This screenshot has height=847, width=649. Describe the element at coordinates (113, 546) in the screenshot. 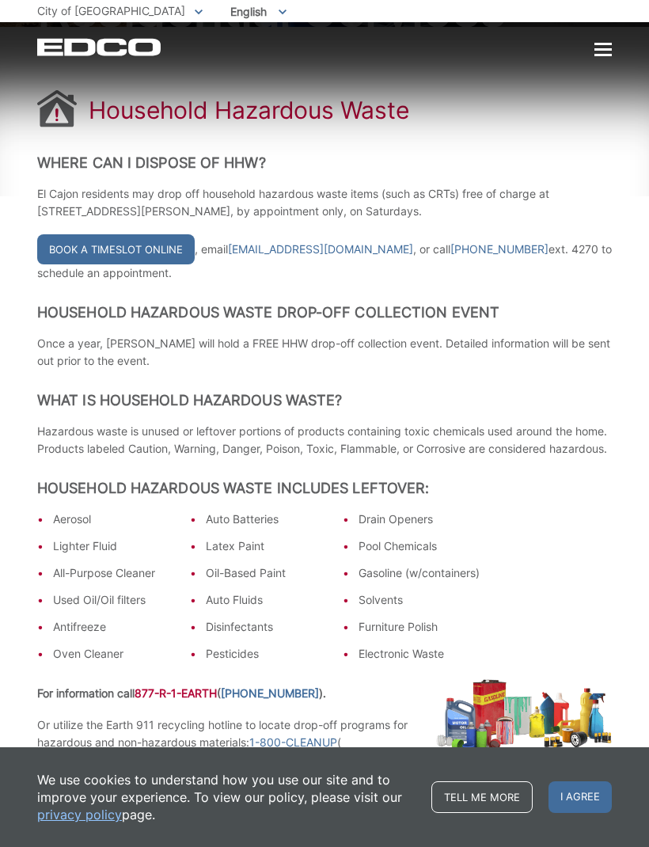

I see `li: Lighter Fluid` at that location.